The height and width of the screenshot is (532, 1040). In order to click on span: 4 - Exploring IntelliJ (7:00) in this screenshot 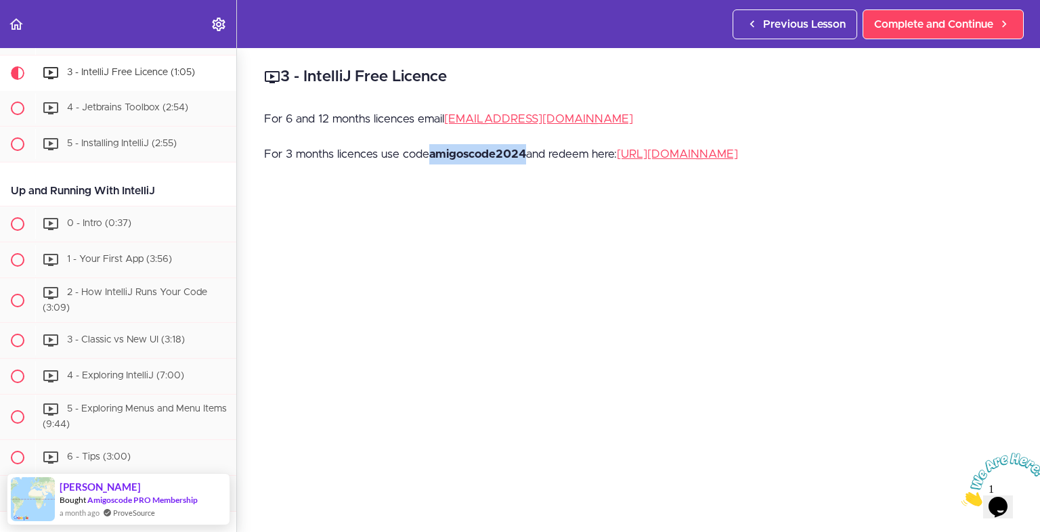, I will do `click(125, 377)`.